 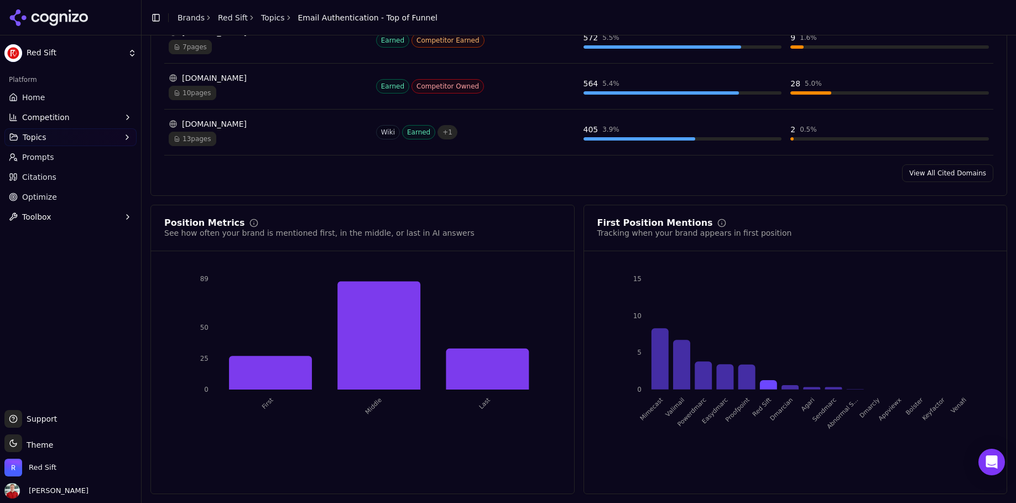 What do you see at coordinates (655, 223) in the screenshot?
I see `div: First Position Mentions` at bounding box center [655, 223].